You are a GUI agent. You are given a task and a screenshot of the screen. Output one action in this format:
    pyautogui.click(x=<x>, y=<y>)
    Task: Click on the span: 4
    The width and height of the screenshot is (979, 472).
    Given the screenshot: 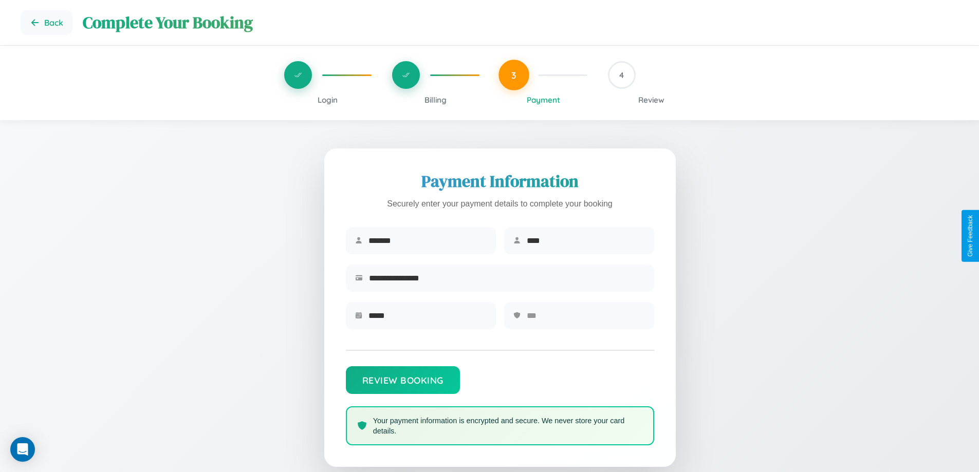 What is the action you would take?
    pyautogui.click(x=621, y=75)
    